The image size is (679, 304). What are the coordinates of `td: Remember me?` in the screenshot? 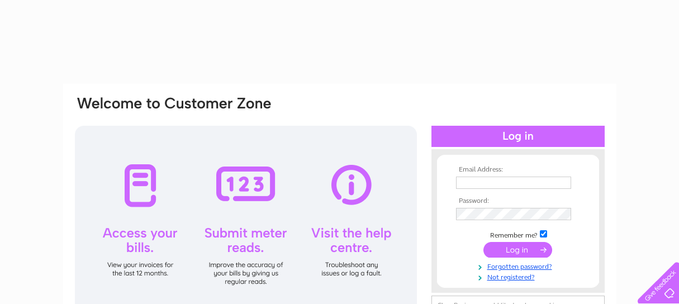 It's located at (518, 234).